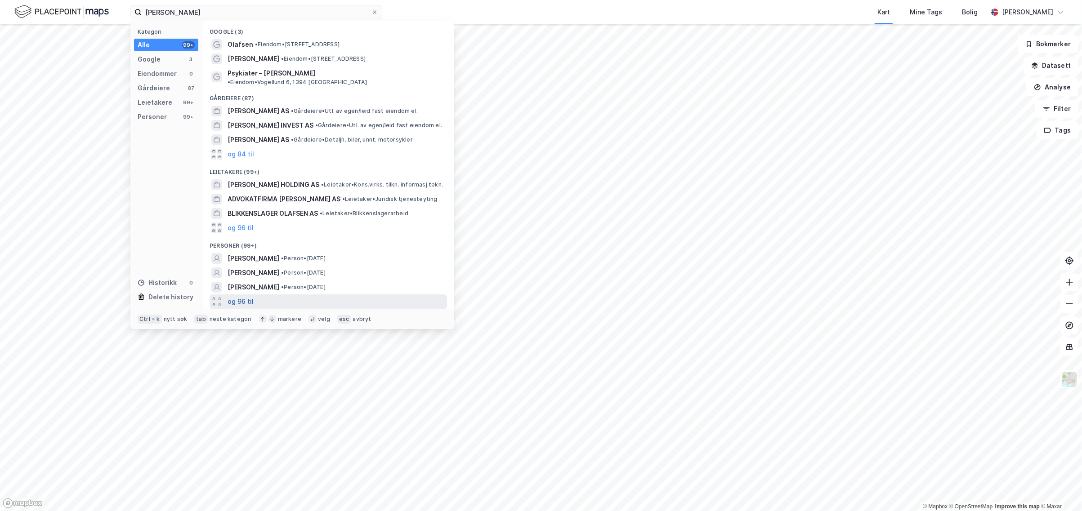 This screenshot has width=1082, height=511. Describe the element at coordinates (1070, 380) in the screenshot. I see `img: Z` at that location.